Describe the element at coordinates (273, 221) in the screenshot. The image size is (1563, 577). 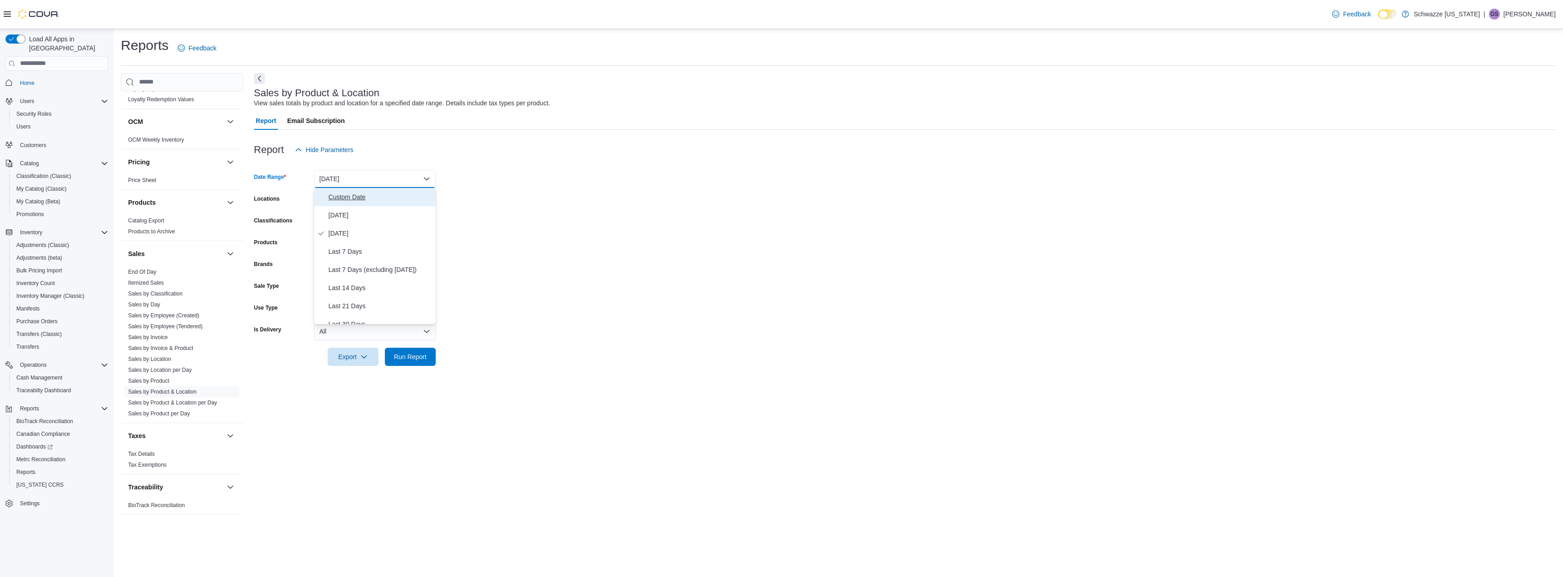
I see `label: Classifications` at that location.